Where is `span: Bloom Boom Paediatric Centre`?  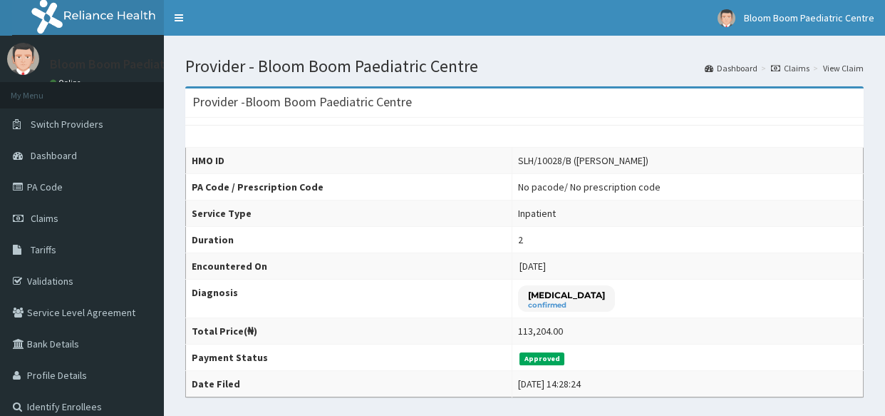
span: Bloom Boom Paediatric Centre is located at coordinates (809, 18).